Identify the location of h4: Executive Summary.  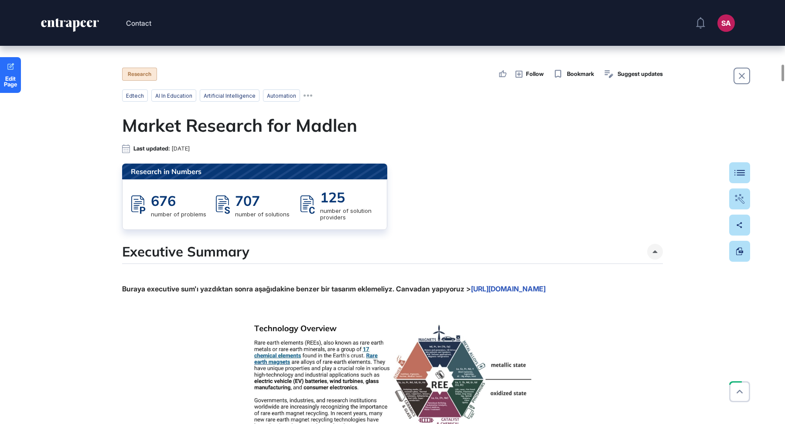
(186, 251).